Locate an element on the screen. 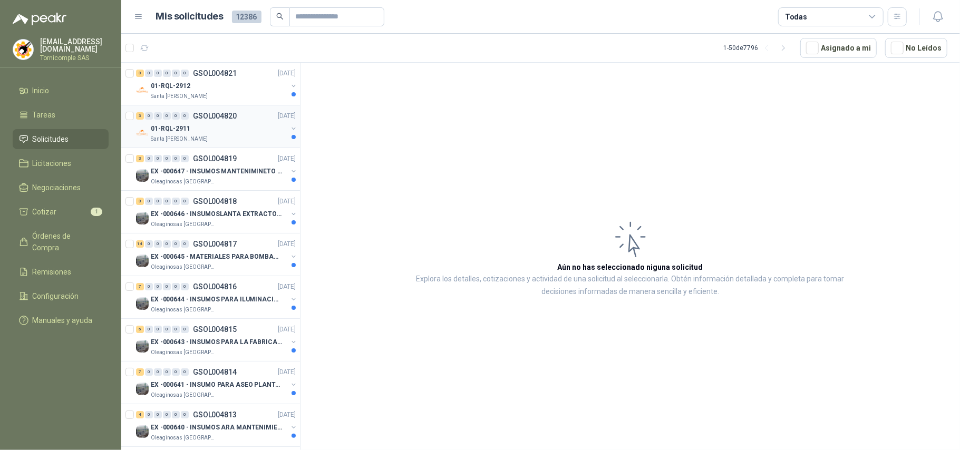  a: Manuales y ayuda is located at coordinates (61, 320).